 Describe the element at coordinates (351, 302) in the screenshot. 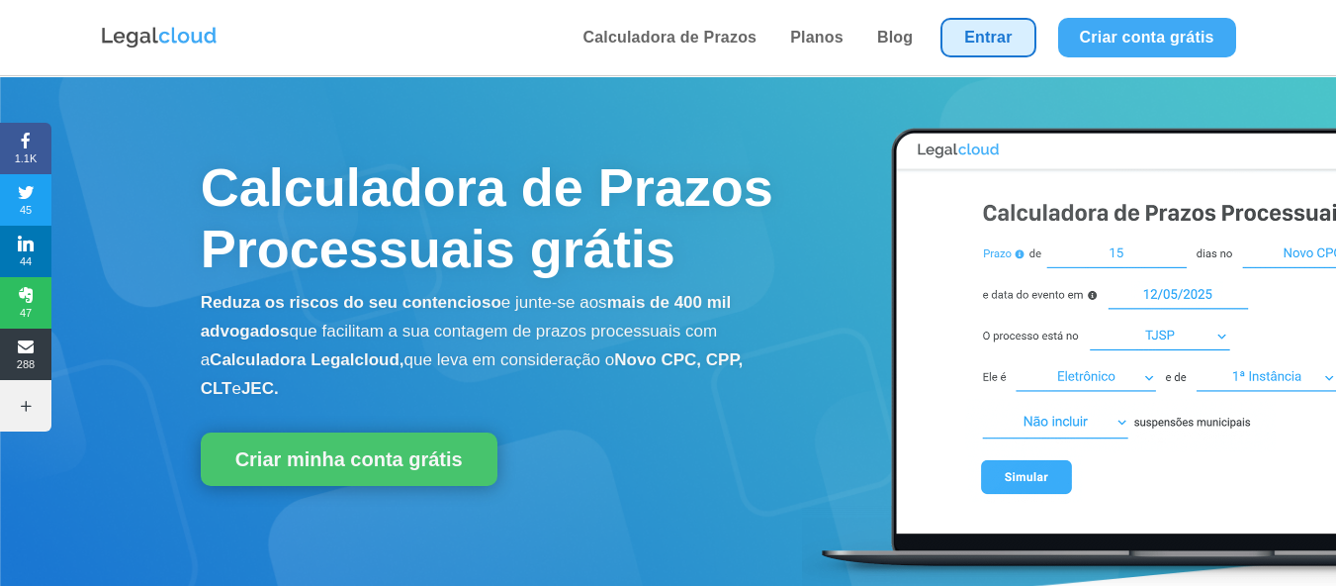

I see `b: Reduza os riscos do seu contencioso` at that location.